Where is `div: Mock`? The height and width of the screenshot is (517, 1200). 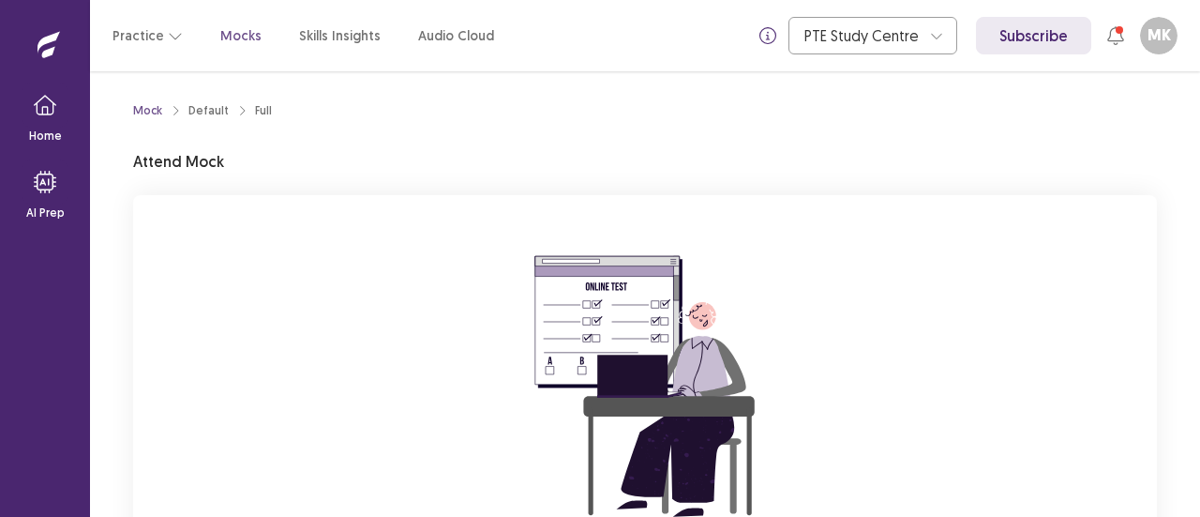
div: Mock is located at coordinates (147, 111).